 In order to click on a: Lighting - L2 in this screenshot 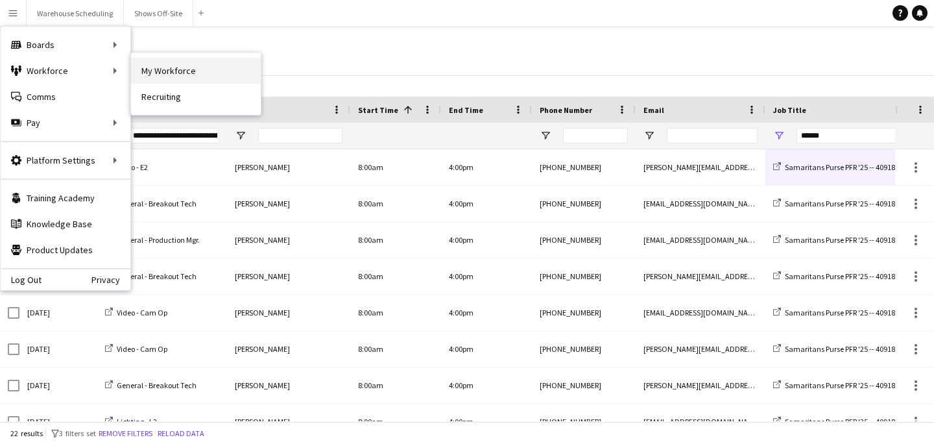, I will do `click(131, 421)`.